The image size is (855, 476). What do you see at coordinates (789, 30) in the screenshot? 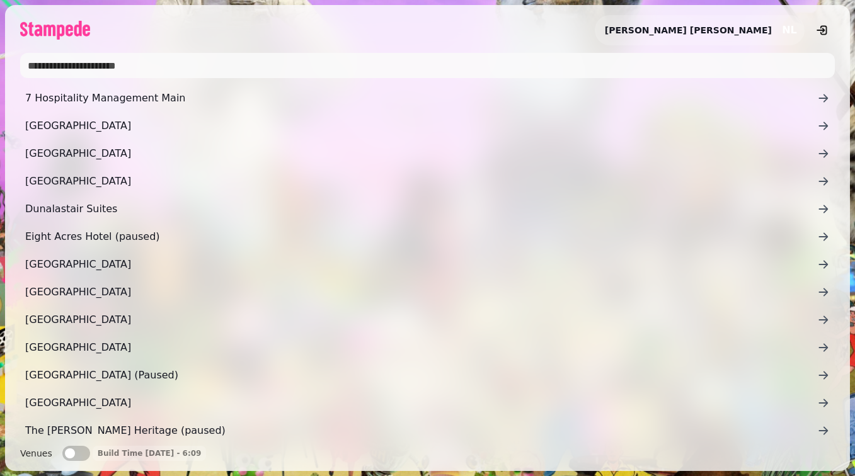
I see `span: NL` at bounding box center [789, 30].